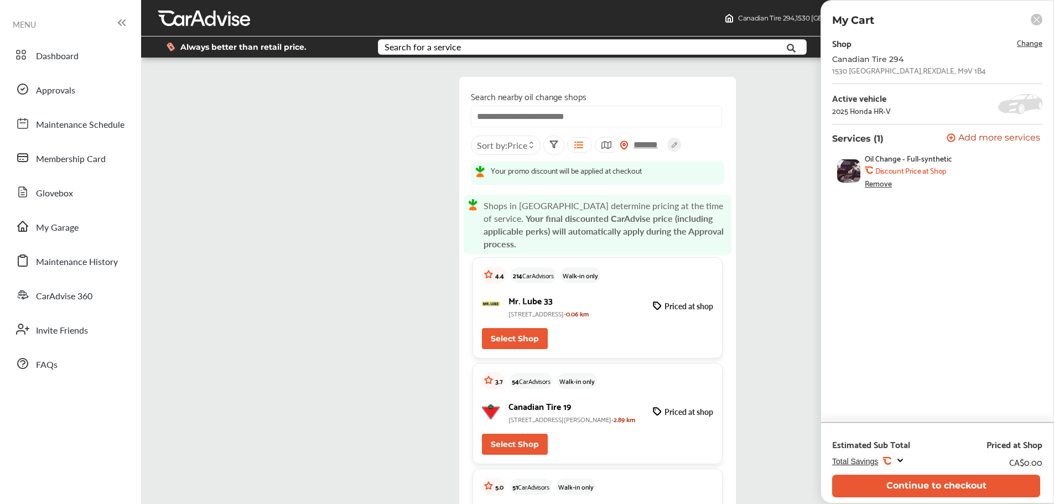 This screenshot has height=504, width=1054. I want to click on span: Sort by :, so click(502, 145).